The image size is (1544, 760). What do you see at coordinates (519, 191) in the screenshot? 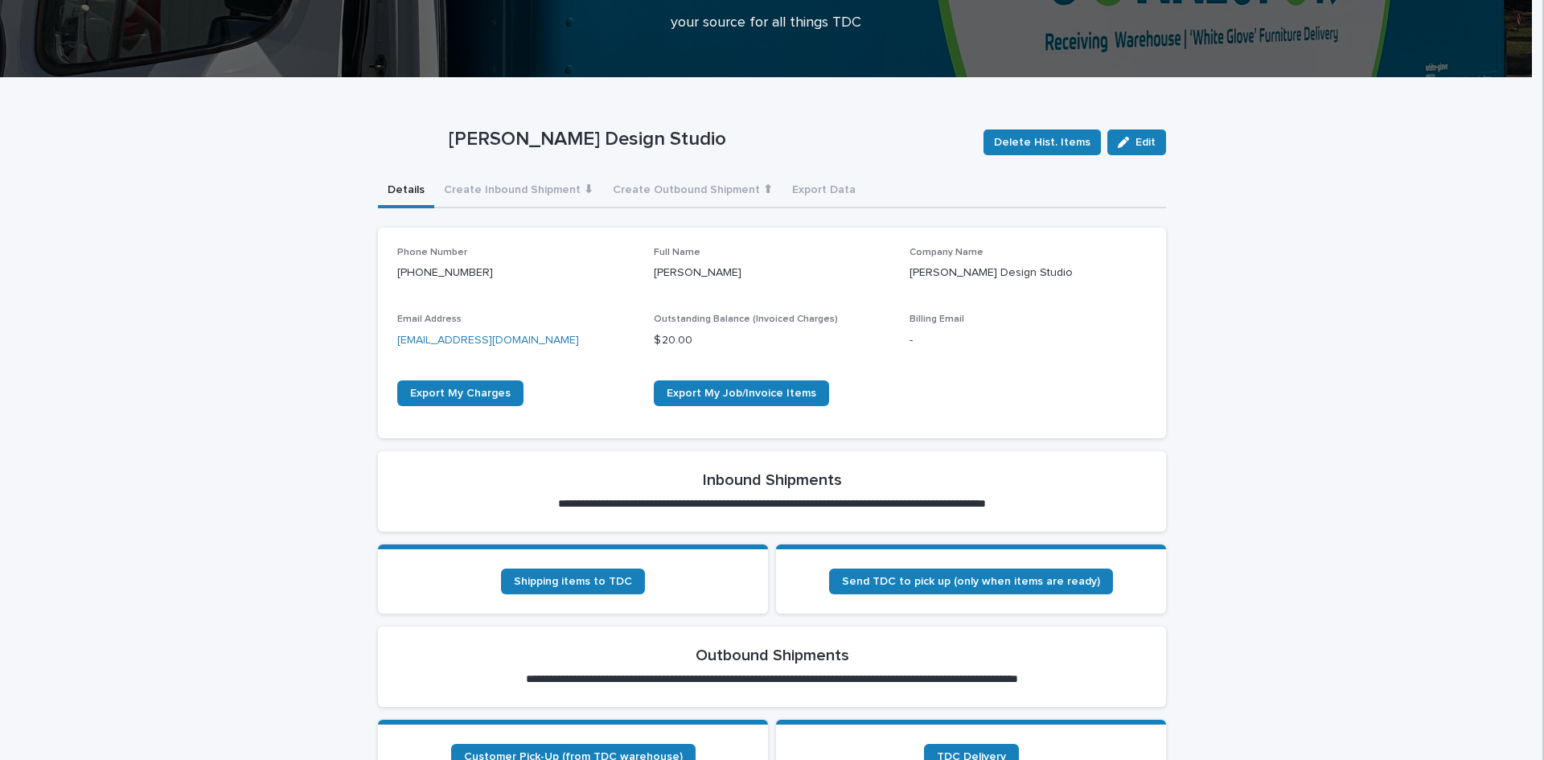
I see `button: Create Inbound Shipment ⬇` at bounding box center [519, 191].